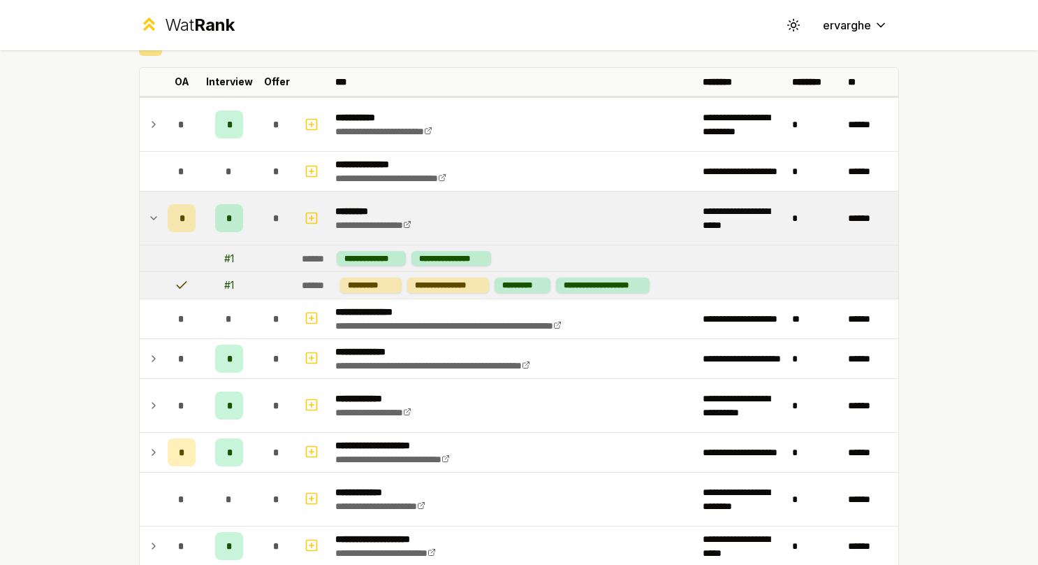 This screenshot has width=1038, height=565. What do you see at coordinates (187, 25) in the screenshot?
I see `a: WatRank` at bounding box center [187, 25].